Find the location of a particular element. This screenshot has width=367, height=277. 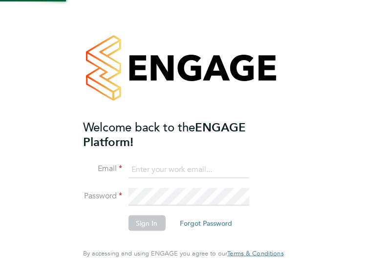

label: Password is located at coordinates (103, 196).